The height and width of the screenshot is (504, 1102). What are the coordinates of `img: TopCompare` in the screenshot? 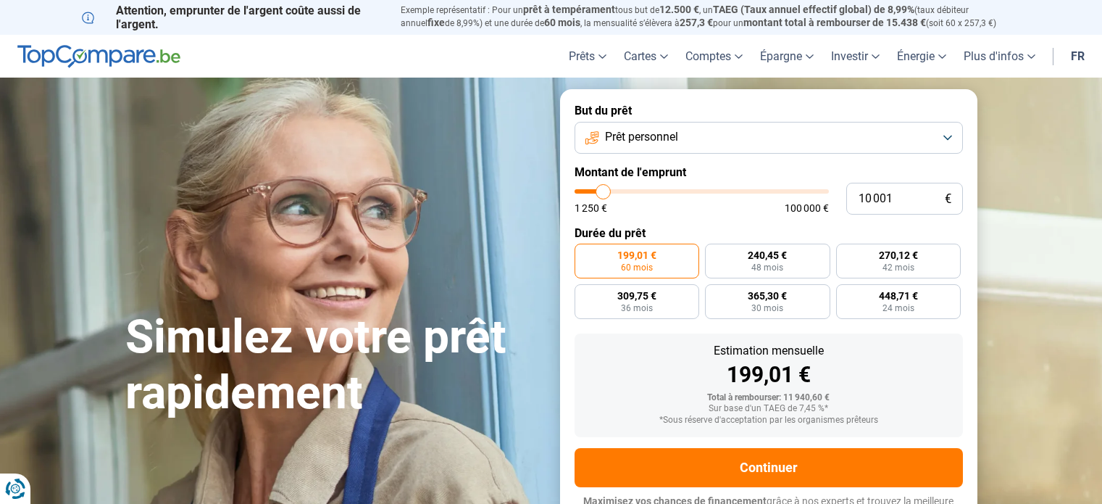 It's located at (99, 57).